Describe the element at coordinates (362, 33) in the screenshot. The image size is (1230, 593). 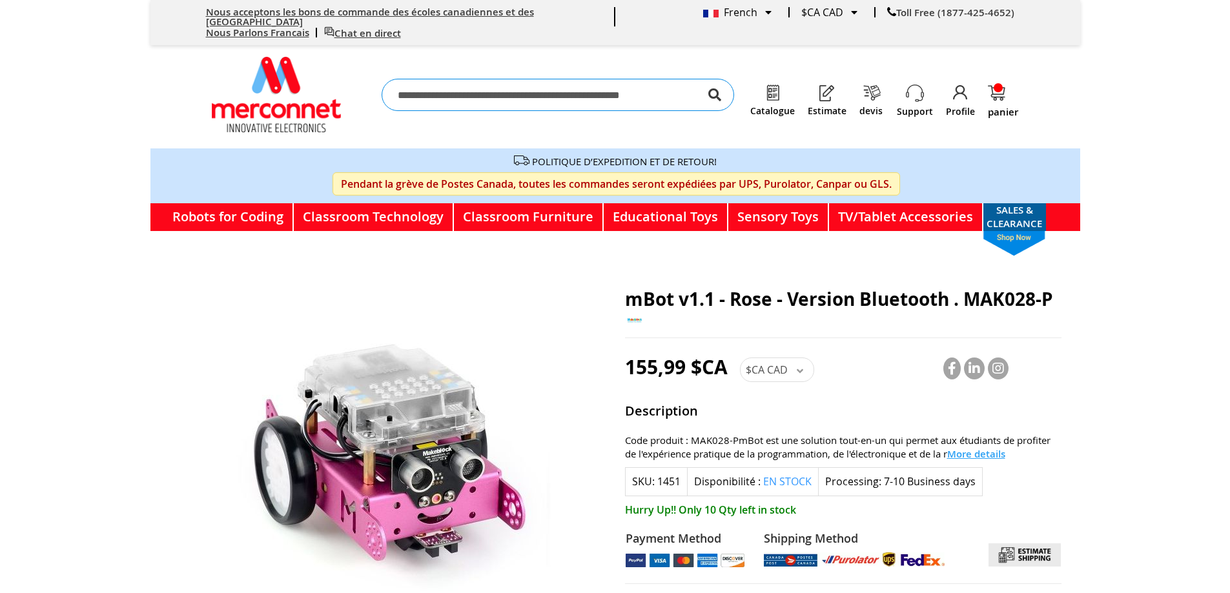
I see `a: Chat en direct` at that location.